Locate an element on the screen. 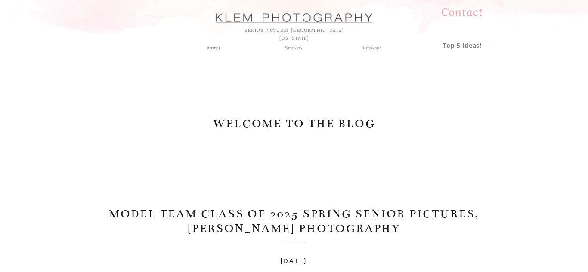  div: About is located at coordinates (213, 48).